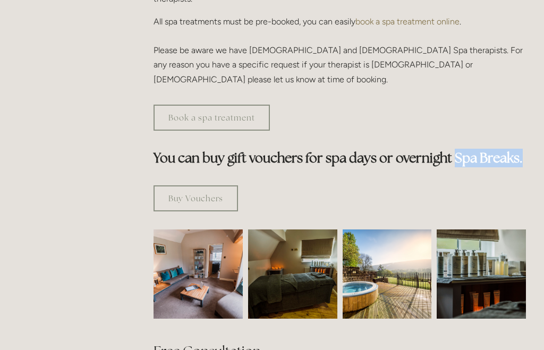 This screenshot has width=544, height=350. I want to click on img: Outdoor jacuzzi with a view of the Peak District, Losehill House Hotel and Spa, so click(388, 274).